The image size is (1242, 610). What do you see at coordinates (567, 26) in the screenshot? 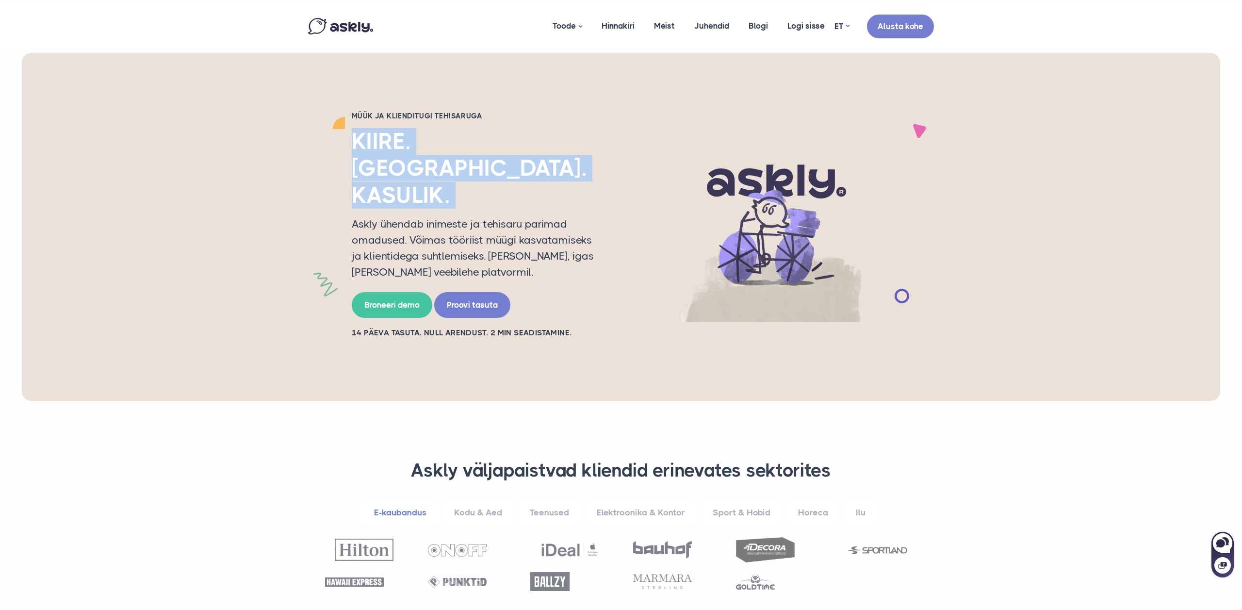
I see `a: Toode` at bounding box center [567, 26].